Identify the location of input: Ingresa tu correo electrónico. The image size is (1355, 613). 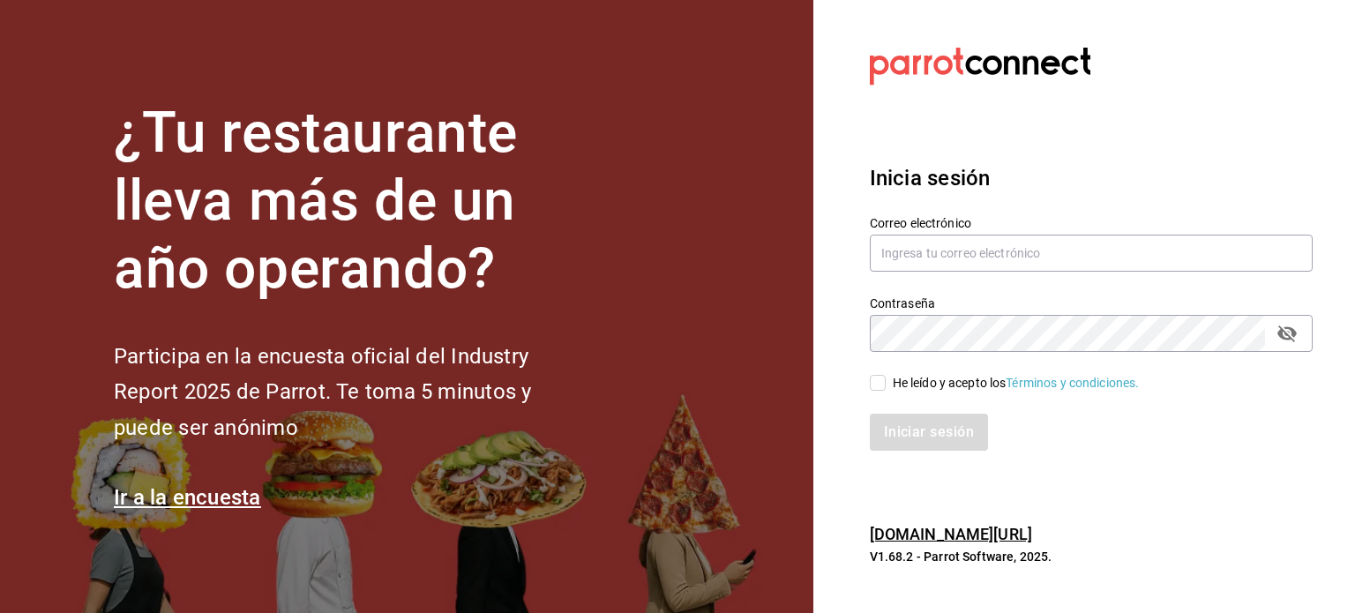
(1091, 253).